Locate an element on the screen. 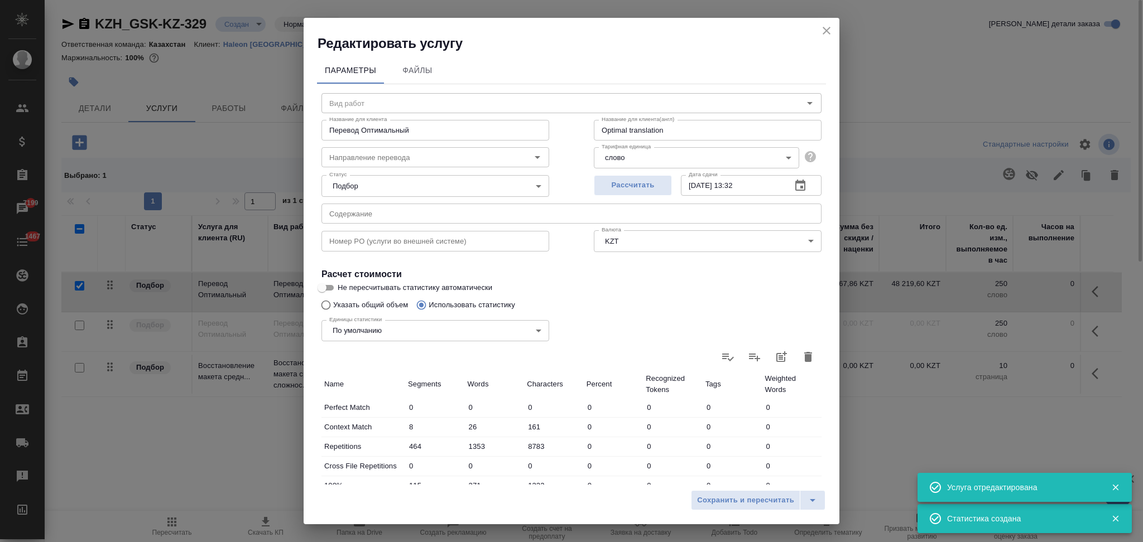 Image resolution: width=1143 pixels, height=542 pixels. button: close is located at coordinates (826, 31).